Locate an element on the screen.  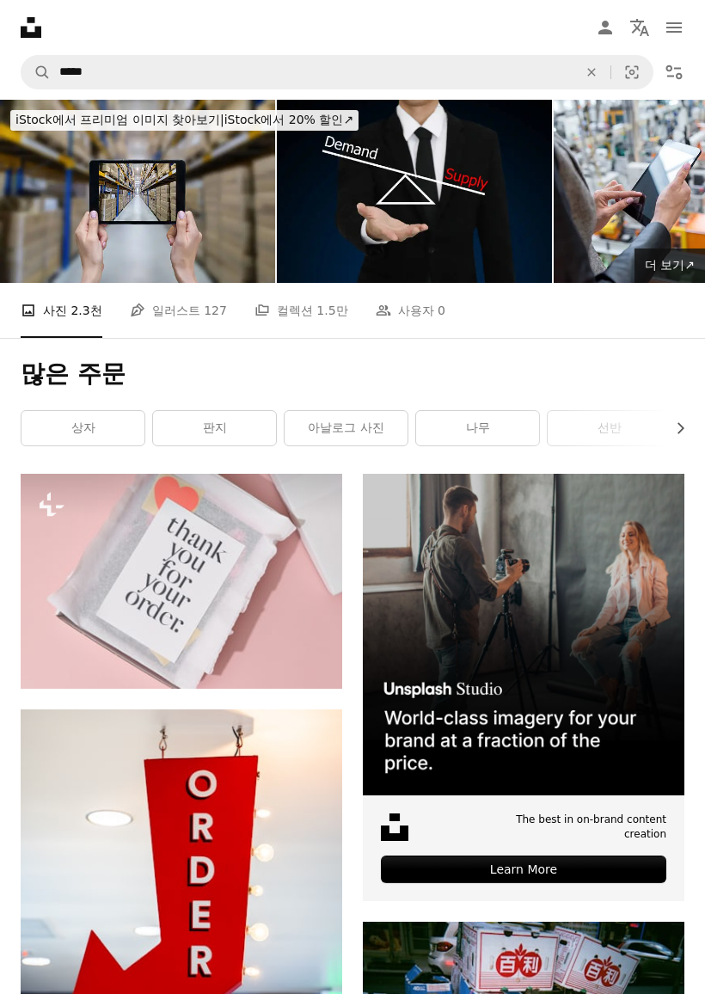
a: 선반 is located at coordinates (609, 428).